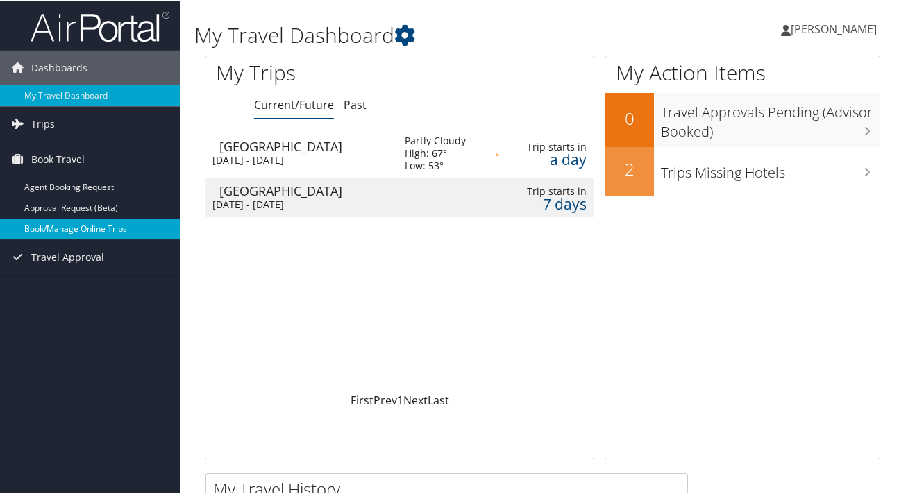  What do you see at coordinates (630, 168) in the screenshot?
I see `h2: 2` at bounding box center [630, 168].